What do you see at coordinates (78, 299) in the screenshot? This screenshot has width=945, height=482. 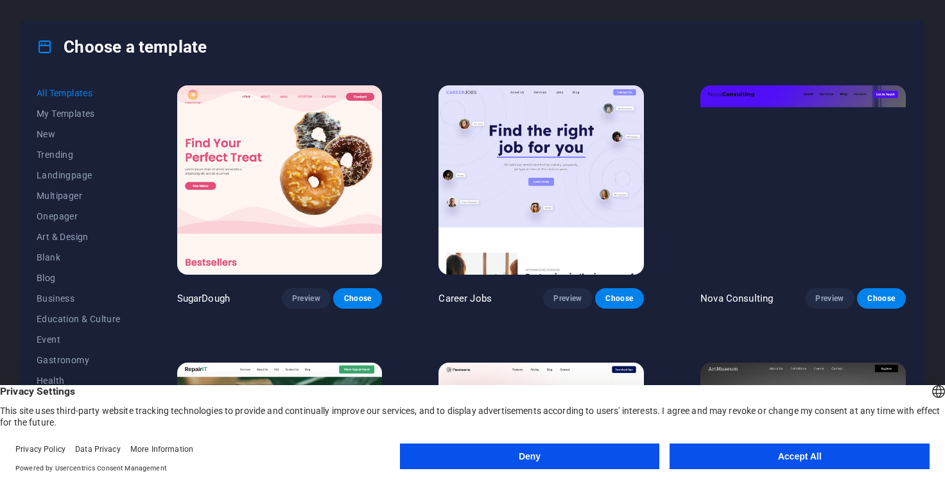 I see `span: Business` at bounding box center [78, 299].